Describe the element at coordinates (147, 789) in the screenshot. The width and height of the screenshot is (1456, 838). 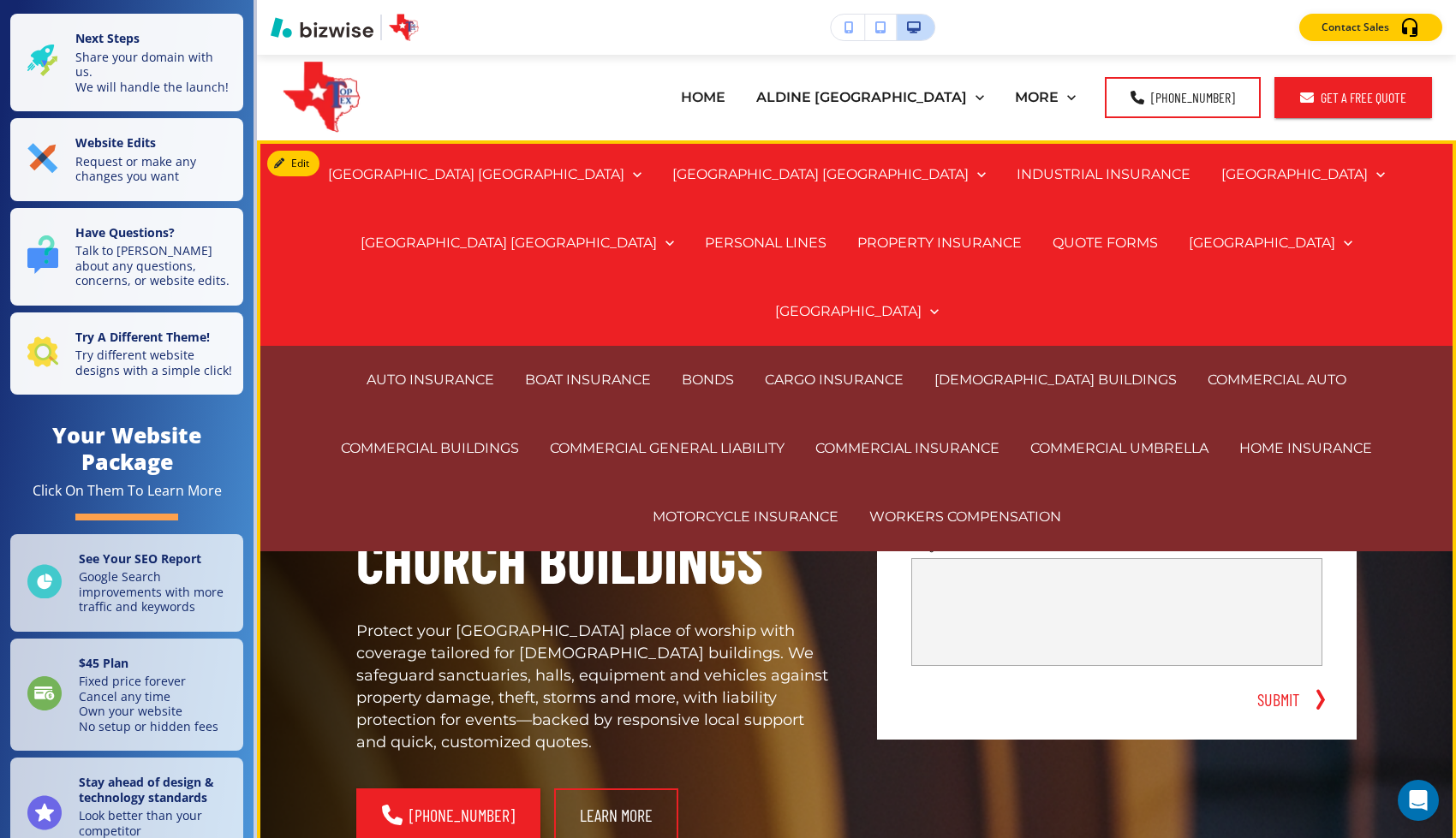
I see `strong: Stay ahead of design & technology standards` at that location.